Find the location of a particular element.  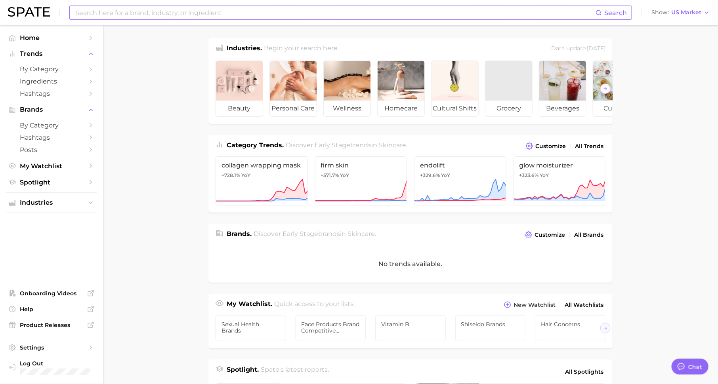

img: SPATE is located at coordinates (29, 12).